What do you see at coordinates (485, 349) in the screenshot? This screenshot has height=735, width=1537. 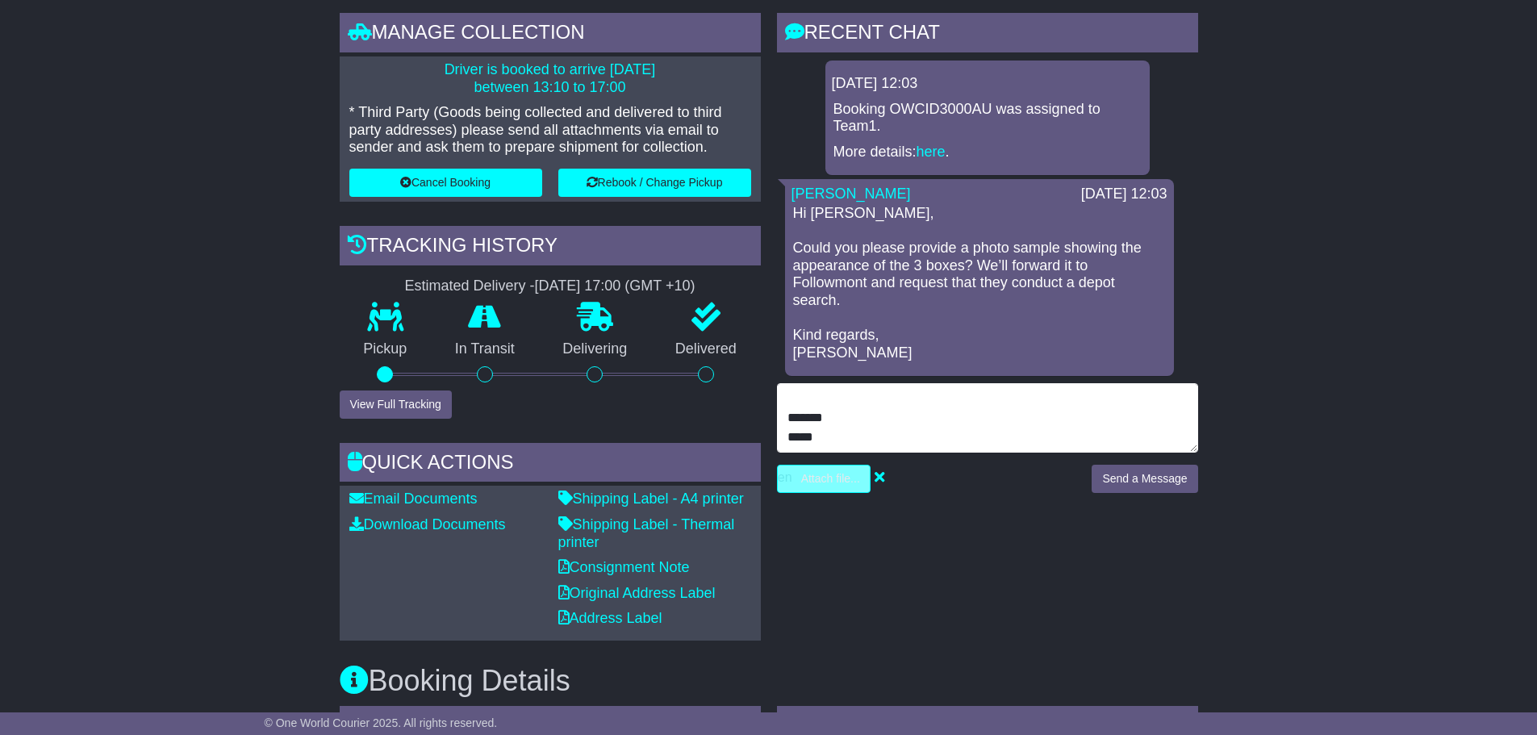 I see `p: In Transit` at bounding box center [485, 349].